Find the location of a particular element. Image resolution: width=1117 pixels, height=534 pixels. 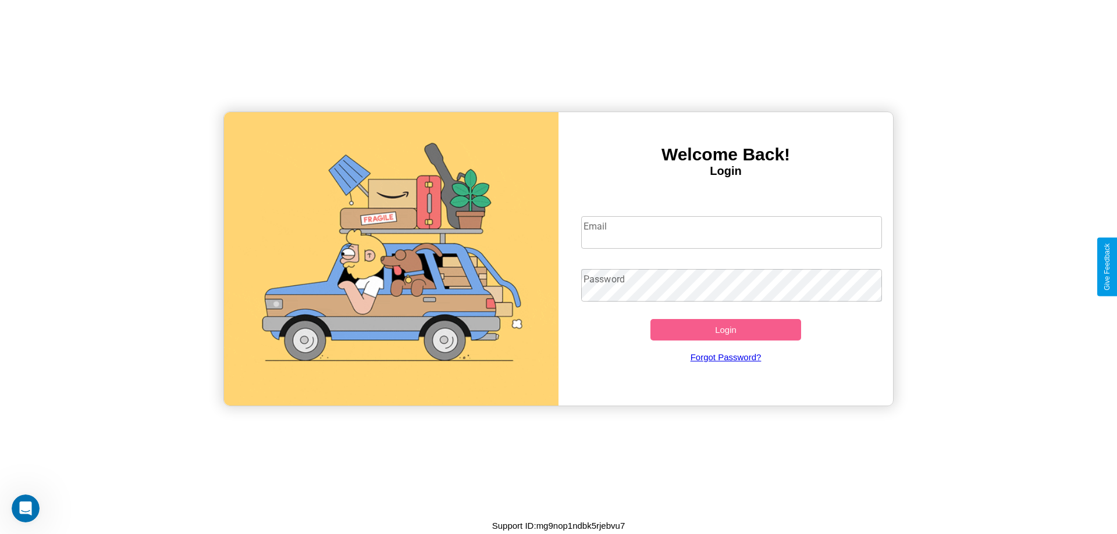

button: Login is located at coordinates (725, 330).